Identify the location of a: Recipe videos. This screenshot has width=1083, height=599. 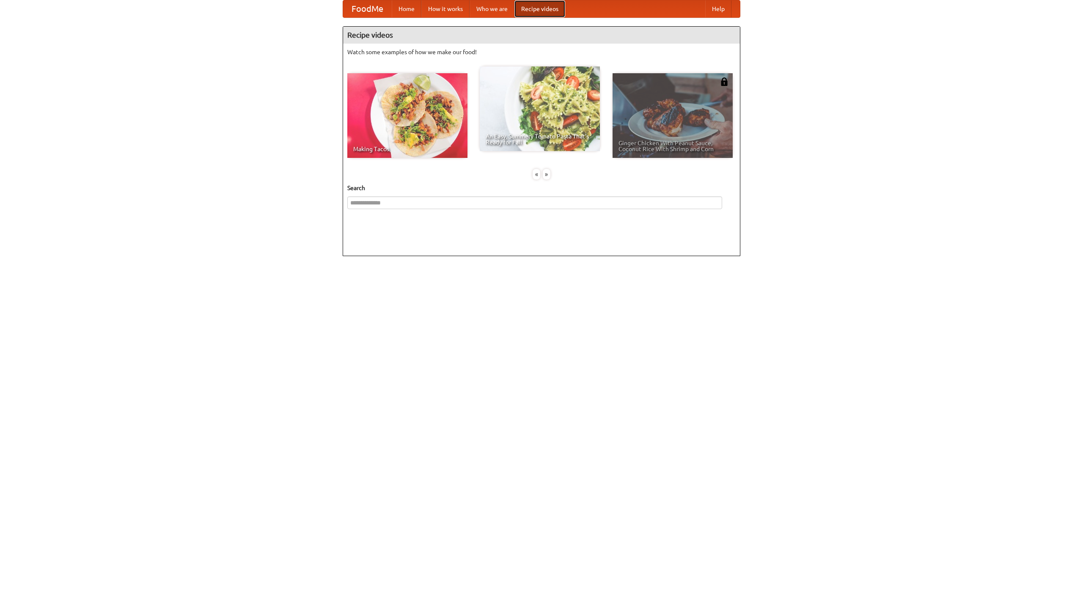
(540, 9).